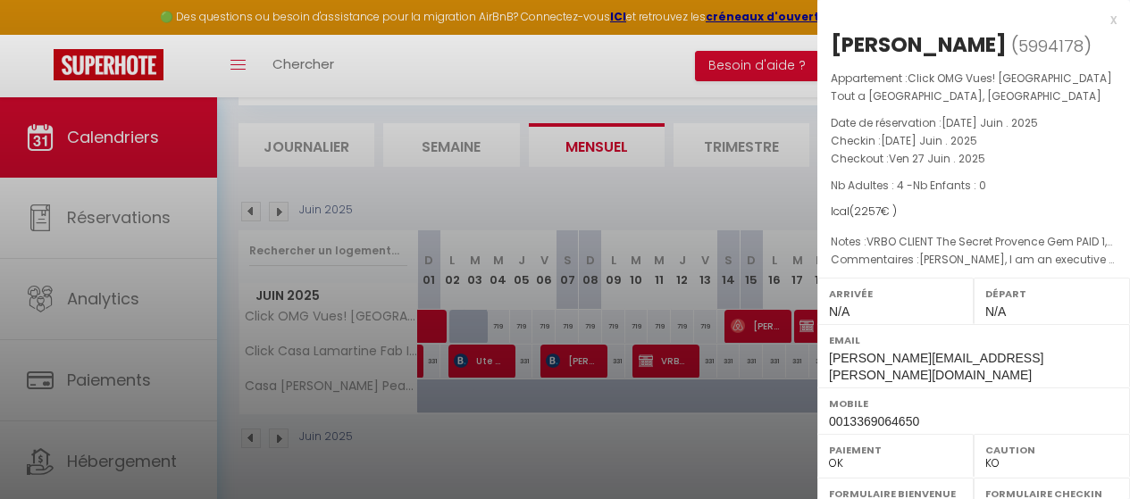 The width and height of the screenshot is (1130, 499). Describe the element at coordinates (973, 242) in the screenshot. I see `p: Notes :` at that location.